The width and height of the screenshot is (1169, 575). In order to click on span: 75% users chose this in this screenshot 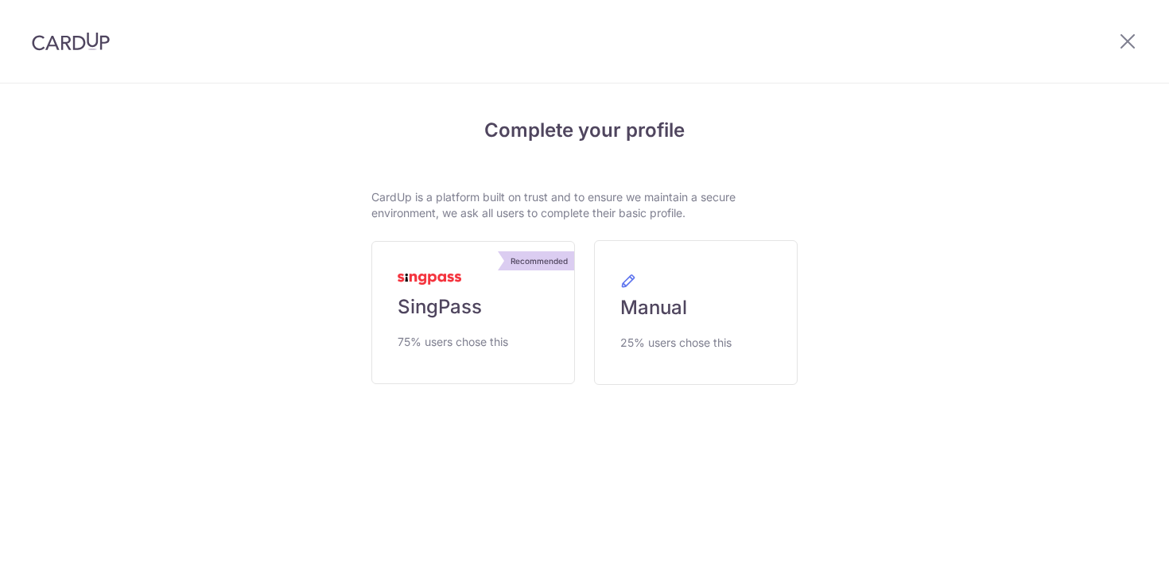, I will do `click(453, 342)`.